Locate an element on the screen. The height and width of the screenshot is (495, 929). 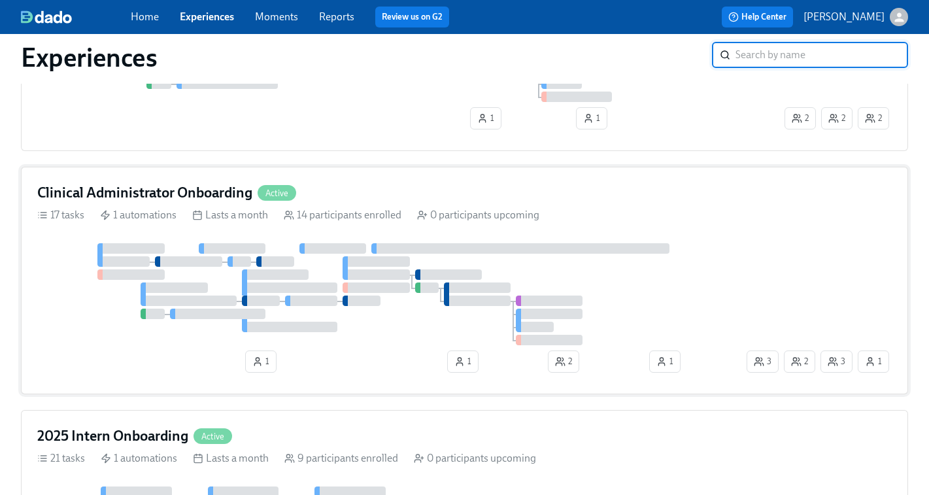
h4: Clinical Administrator Onboarding is located at coordinates (145, 193).